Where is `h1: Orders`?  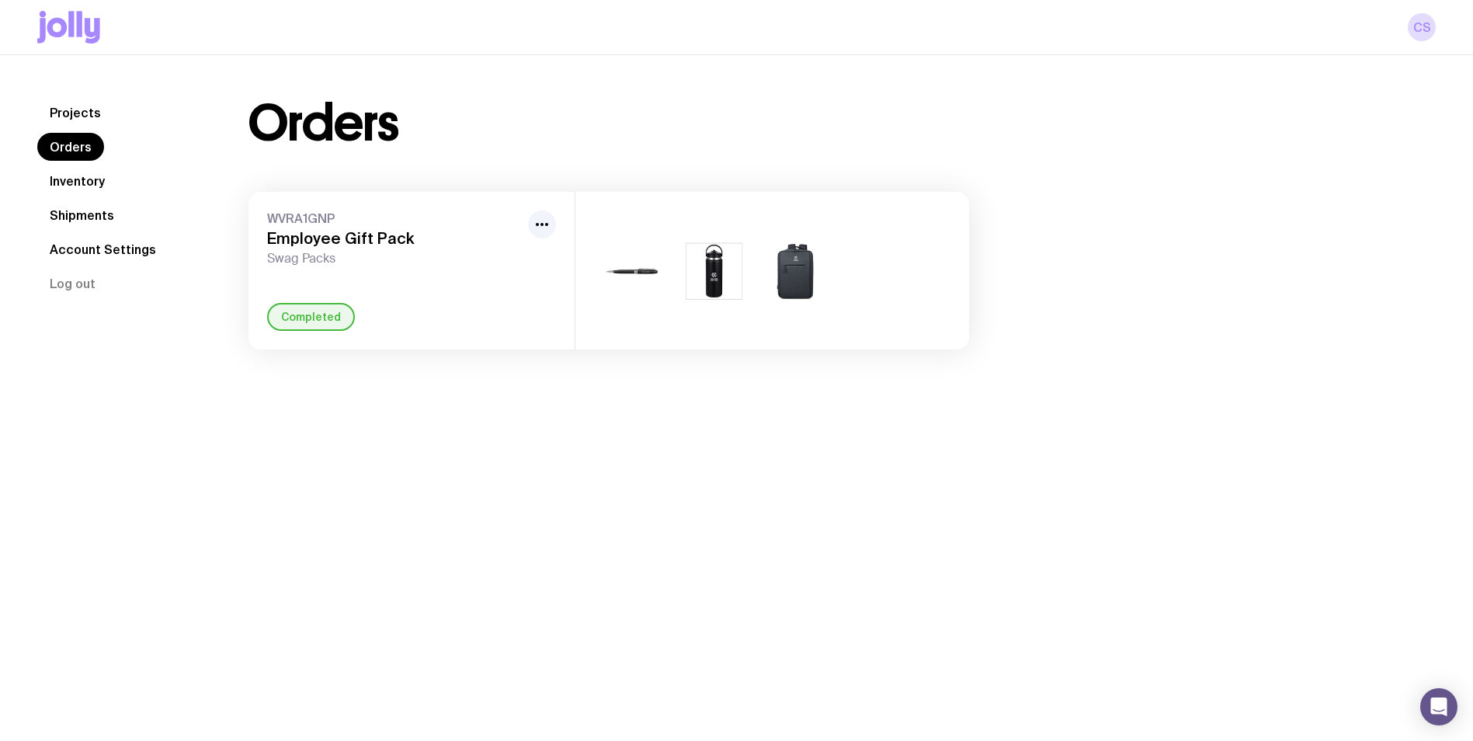
h1: Orders is located at coordinates (323, 123).